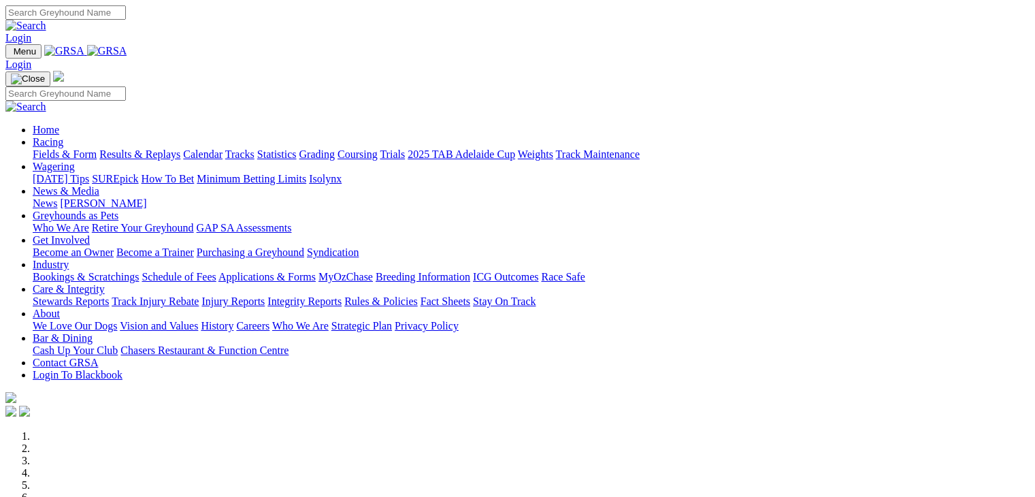 The width and height of the screenshot is (1035, 497). Describe the element at coordinates (563, 276) in the screenshot. I see `a: Race Safe` at that location.